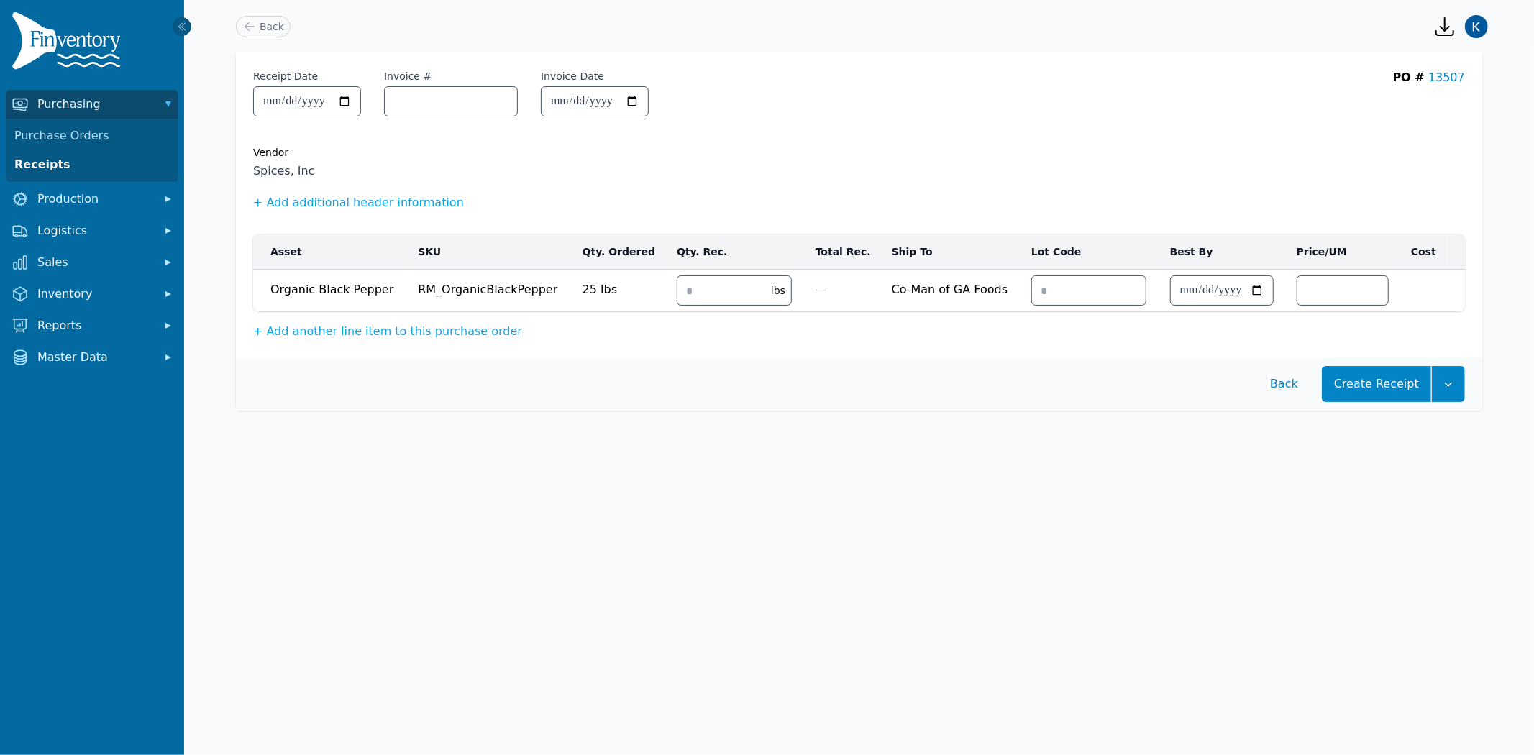 This screenshot has width=1534, height=755. I want to click on img: Finventory, so click(69, 43).